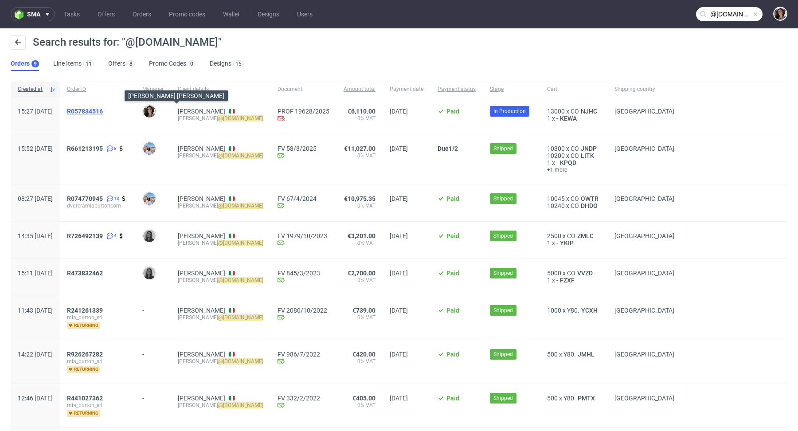  I want to click on a: Offers8, so click(121, 64).